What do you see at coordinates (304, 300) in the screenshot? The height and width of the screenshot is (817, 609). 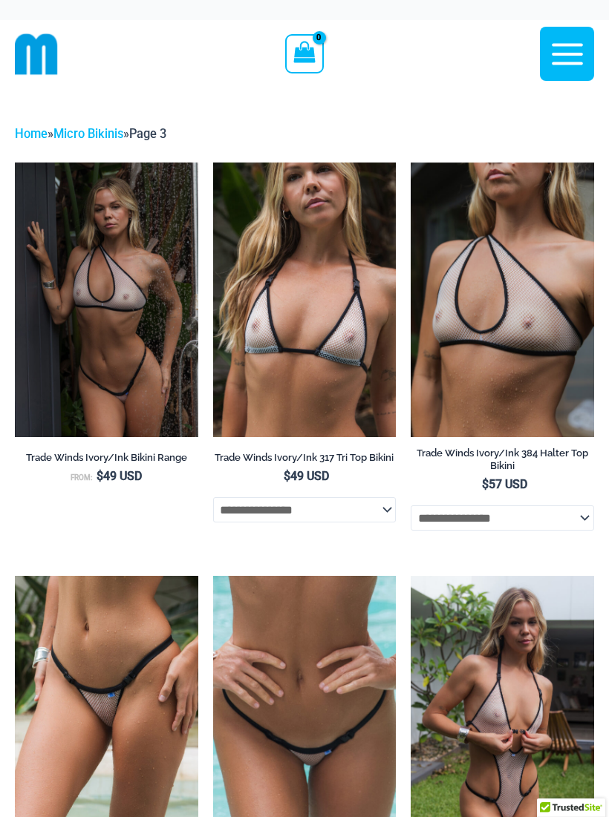 I see `img: Trade Winds IvoryInk 317 Top 01` at bounding box center [304, 300].